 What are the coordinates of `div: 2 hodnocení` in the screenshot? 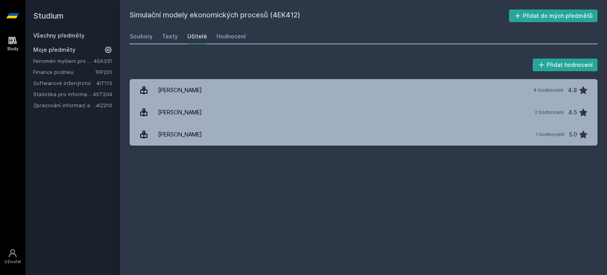 It's located at (549, 112).